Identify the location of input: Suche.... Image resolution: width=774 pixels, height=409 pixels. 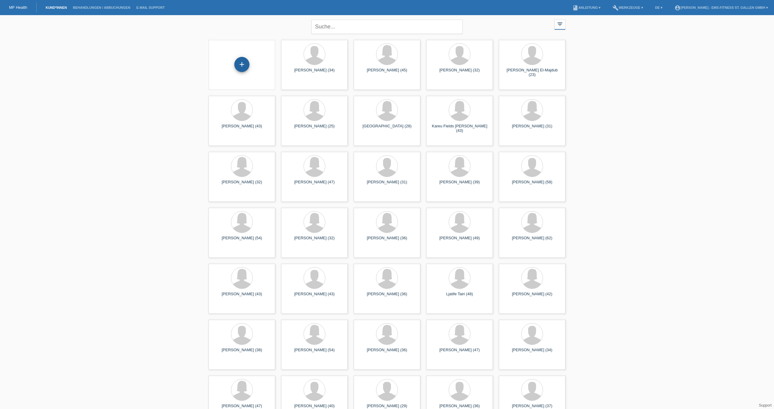
(387, 27).